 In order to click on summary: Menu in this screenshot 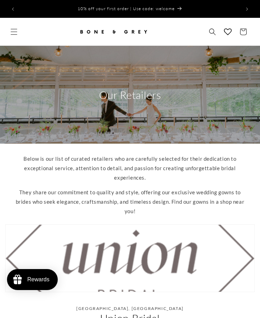, I will do `click(14, 32)`.